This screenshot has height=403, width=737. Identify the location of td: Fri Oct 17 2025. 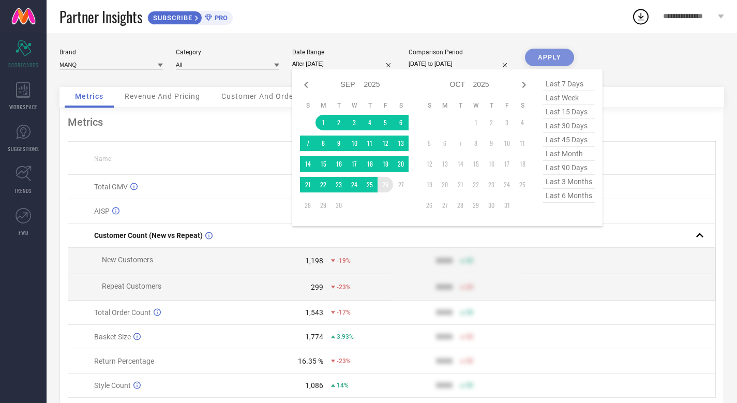
(507, 164).